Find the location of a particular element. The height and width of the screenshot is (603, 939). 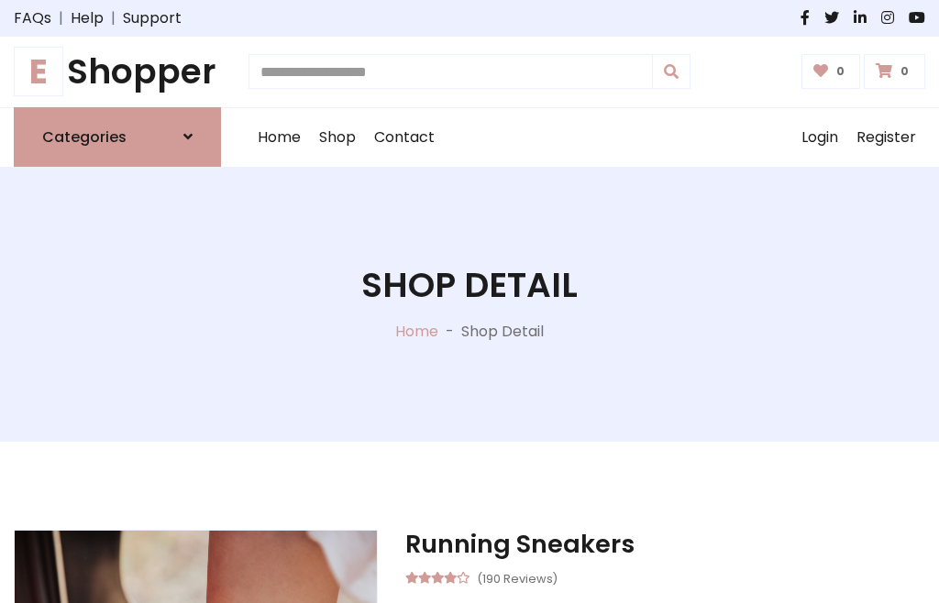

a: Shop is located at coordinates (337, 138).